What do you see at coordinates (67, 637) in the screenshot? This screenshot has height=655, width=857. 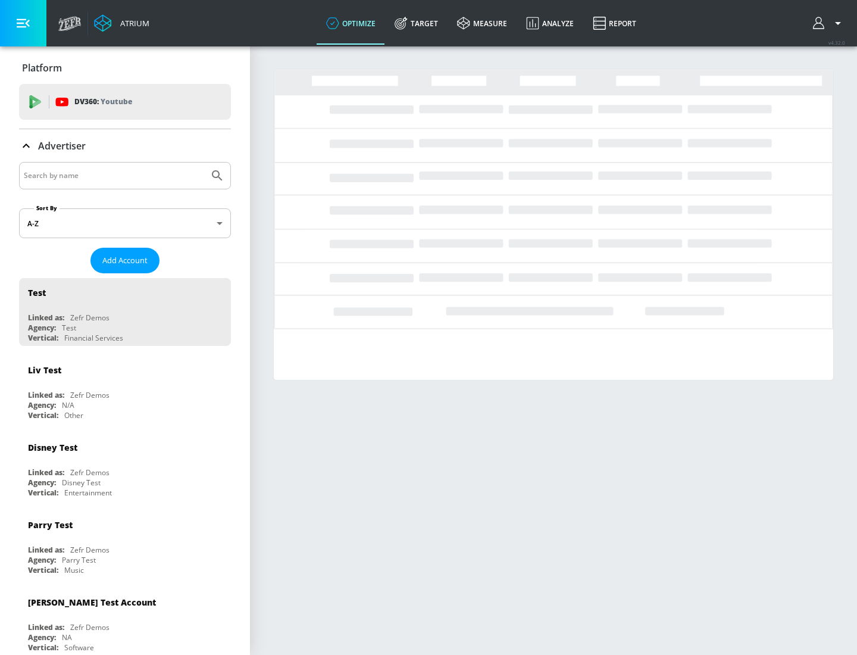 I see `div: NA` at bounding box center [67, 637].